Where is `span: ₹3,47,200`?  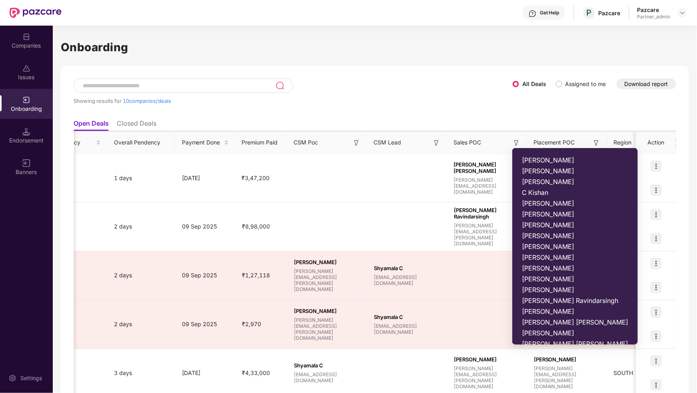
span: ₹3,47,200 is located at coordinates (256, 178).